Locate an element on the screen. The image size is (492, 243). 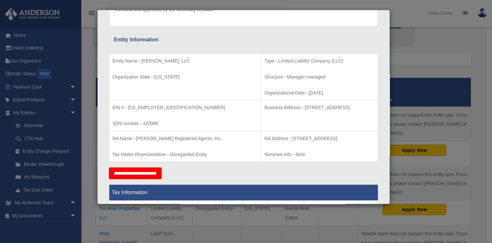
p: Structure - Manager-managed is located at coordinates (319, 77).